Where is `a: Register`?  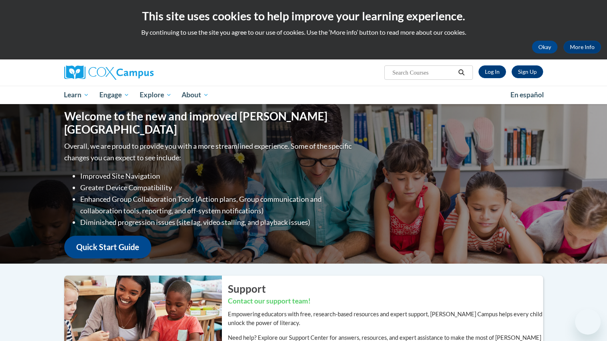
a: Register is located at coordinates (527, 72).